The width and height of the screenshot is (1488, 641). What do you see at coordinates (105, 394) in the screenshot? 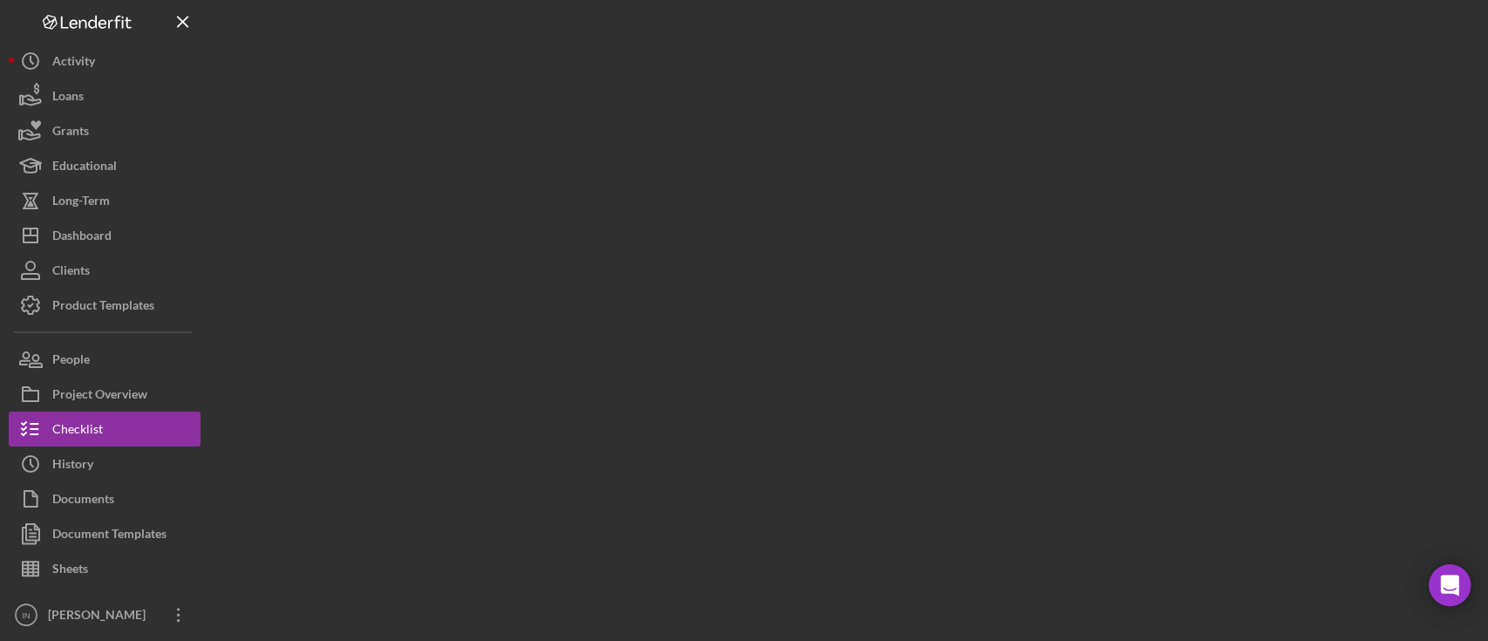
I see `a: Project Overview` at bounding box center [105, 394].